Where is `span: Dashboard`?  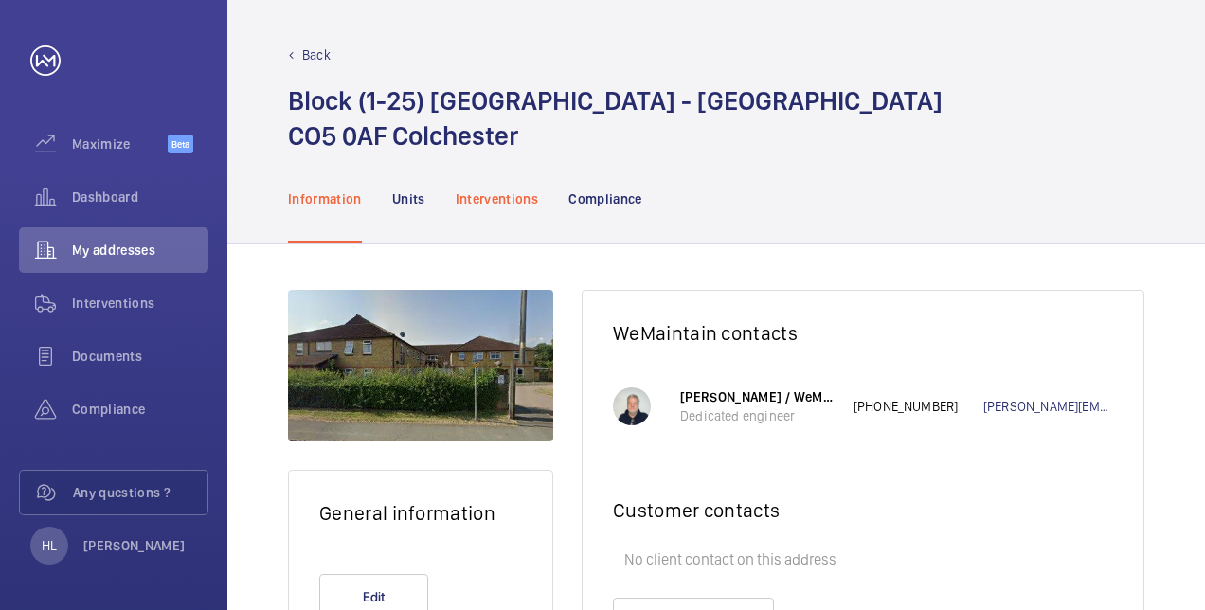
span: Dashboard is located at coordinates (140, 197).